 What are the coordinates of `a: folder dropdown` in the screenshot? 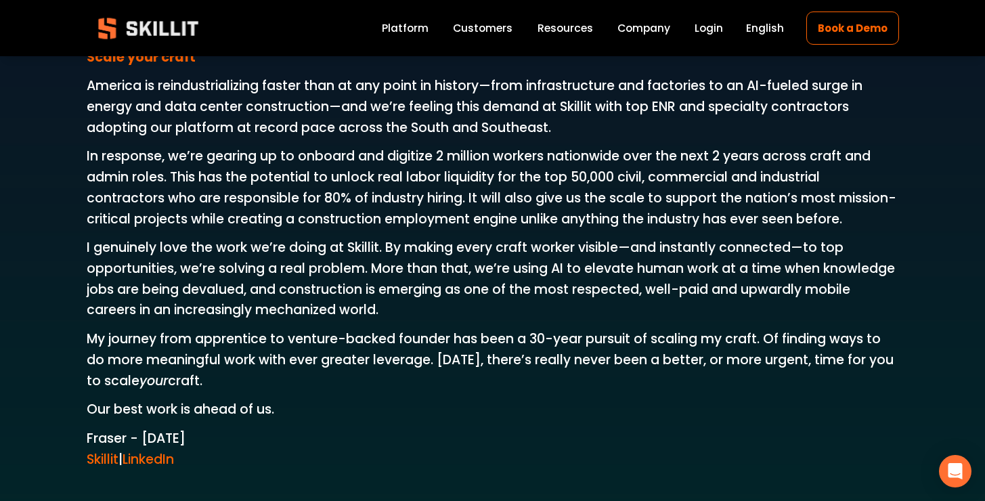 It's located at (565, 28).